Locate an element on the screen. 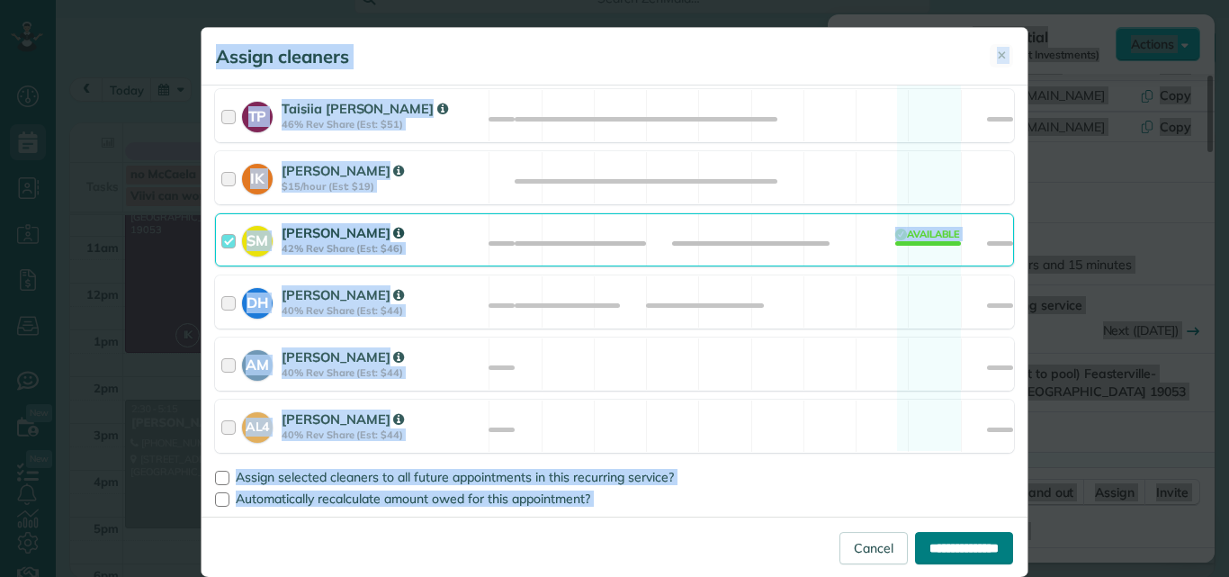  strong: 42% Rev Share (Est: $46) is located at coordinates (382, 248).